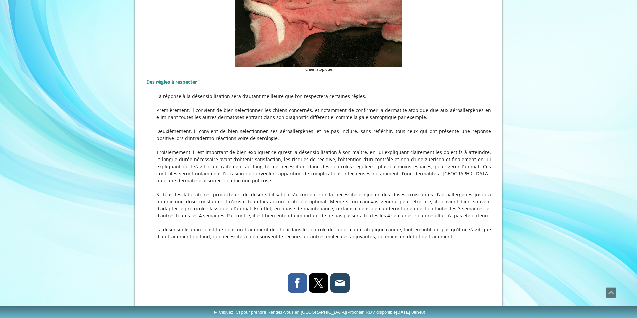  Describe the element at coordinates (173, 82) in the screenshot. I see `span: Des règles à respecter !` at that location.